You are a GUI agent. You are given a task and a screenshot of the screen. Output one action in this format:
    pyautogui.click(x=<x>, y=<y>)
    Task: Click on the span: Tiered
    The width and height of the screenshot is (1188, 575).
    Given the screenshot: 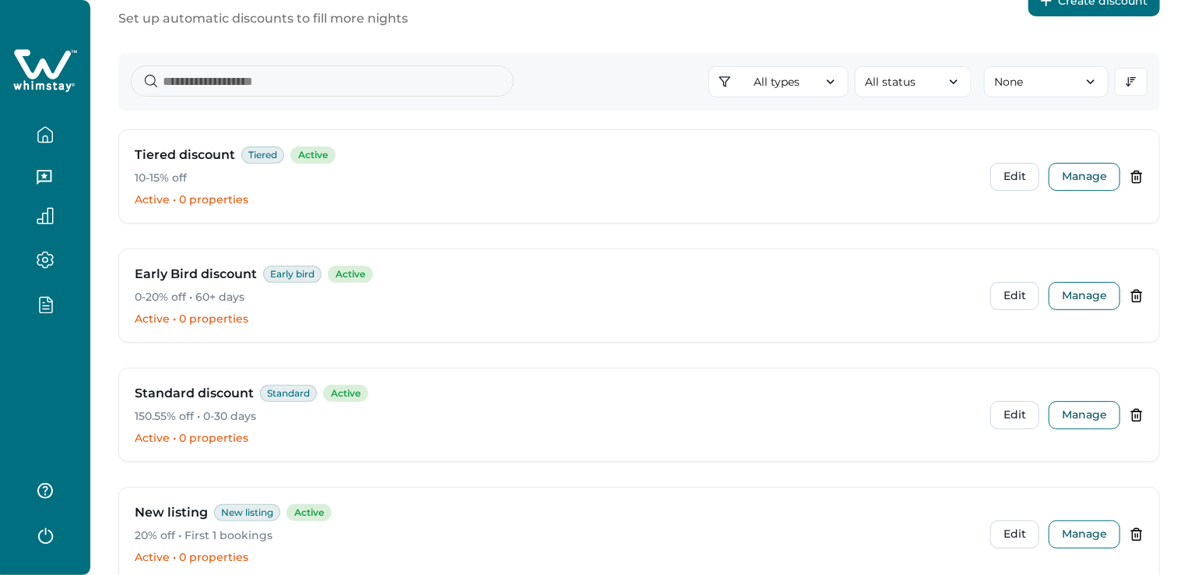 What is the action you would take?
    pyautogui.click(x=262, y=155)
    